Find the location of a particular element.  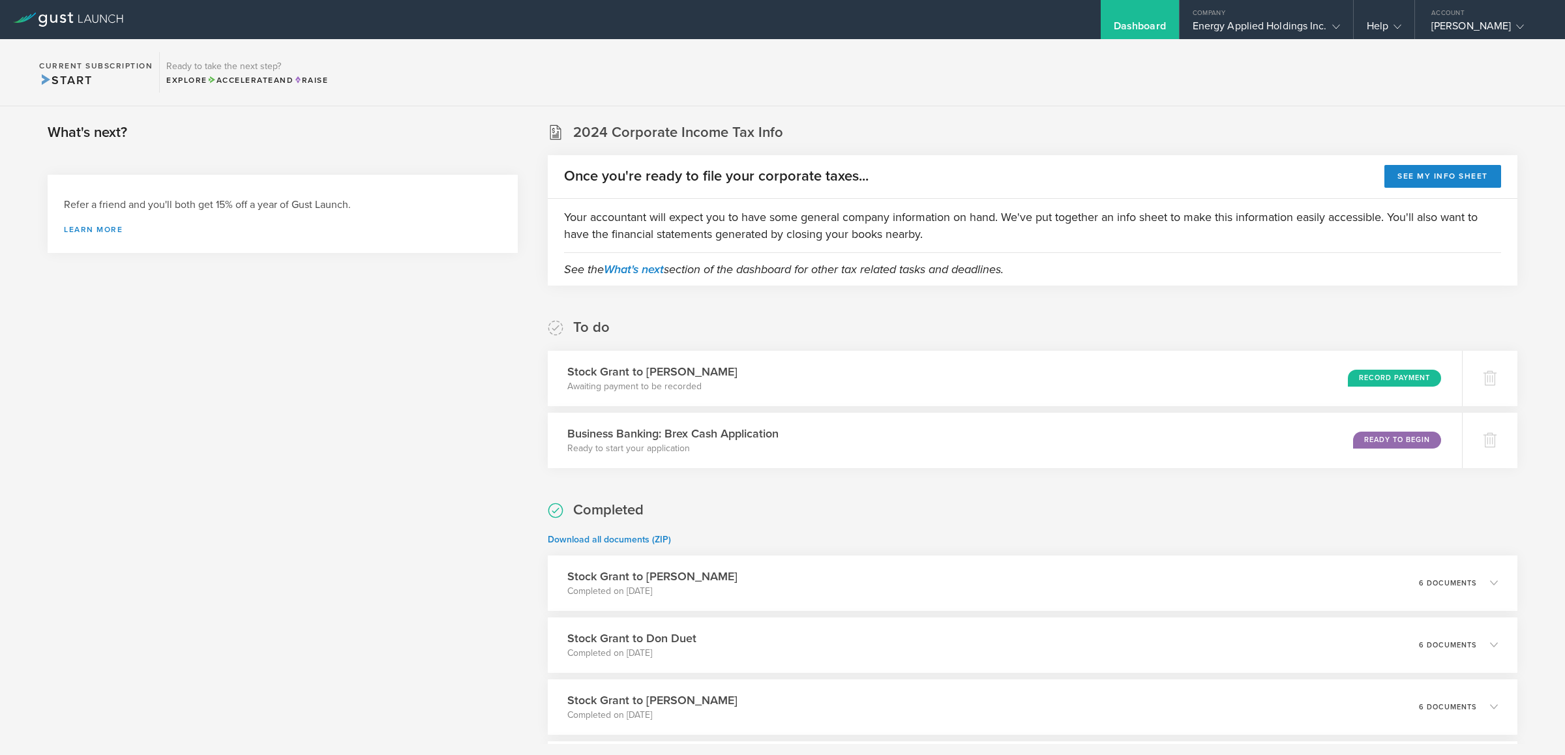

p: Awaiting payment to be recorded is located at coordinates (652, 387).